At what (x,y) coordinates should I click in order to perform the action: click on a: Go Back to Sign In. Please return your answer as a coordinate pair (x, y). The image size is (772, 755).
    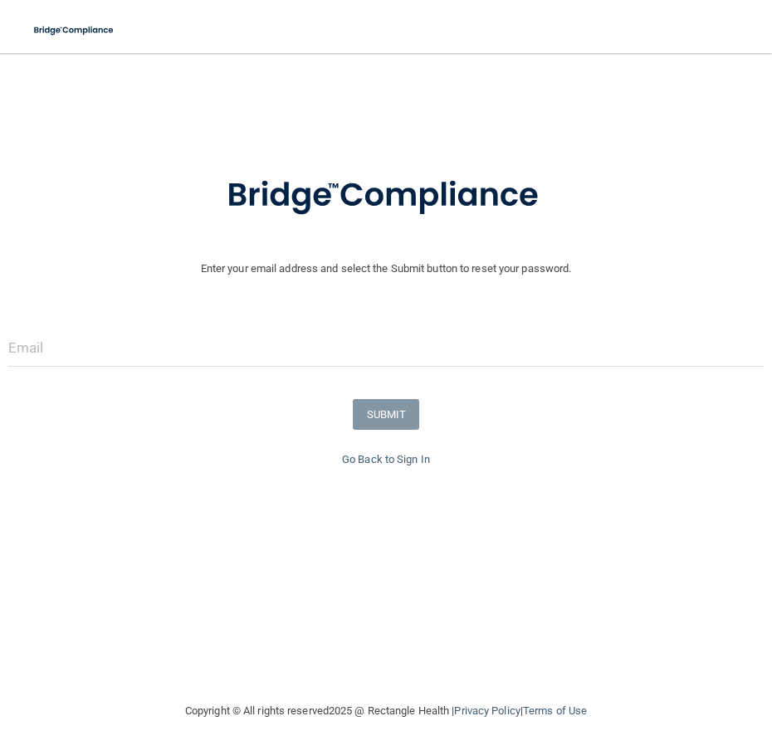
    Looking at the image, I should click on (386, 459).